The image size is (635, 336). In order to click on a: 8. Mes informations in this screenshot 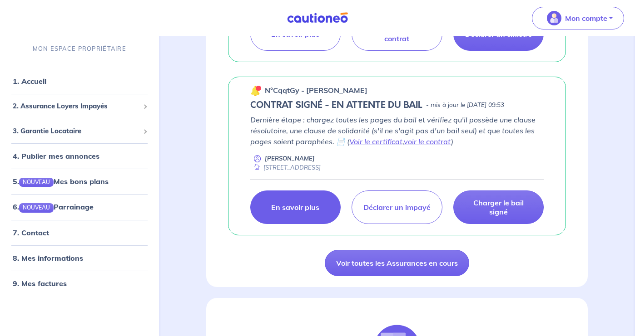, I will do `click(48, 258)`.